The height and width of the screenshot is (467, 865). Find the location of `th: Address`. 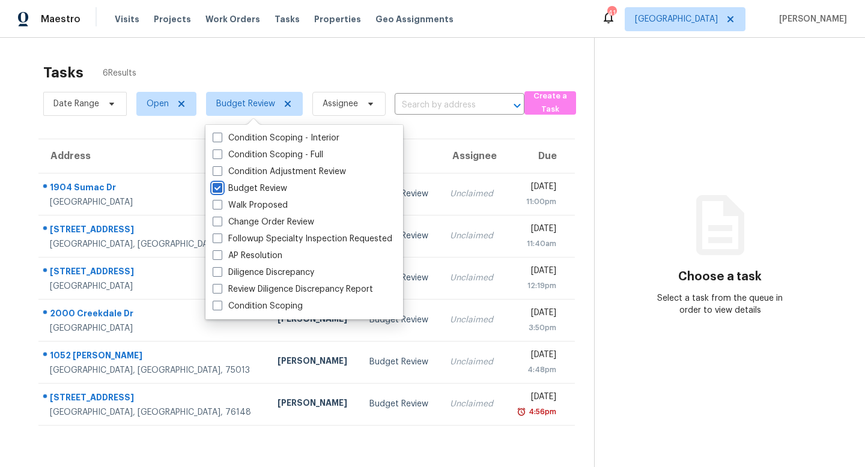

th: Address is located at coordinates (153, 156).